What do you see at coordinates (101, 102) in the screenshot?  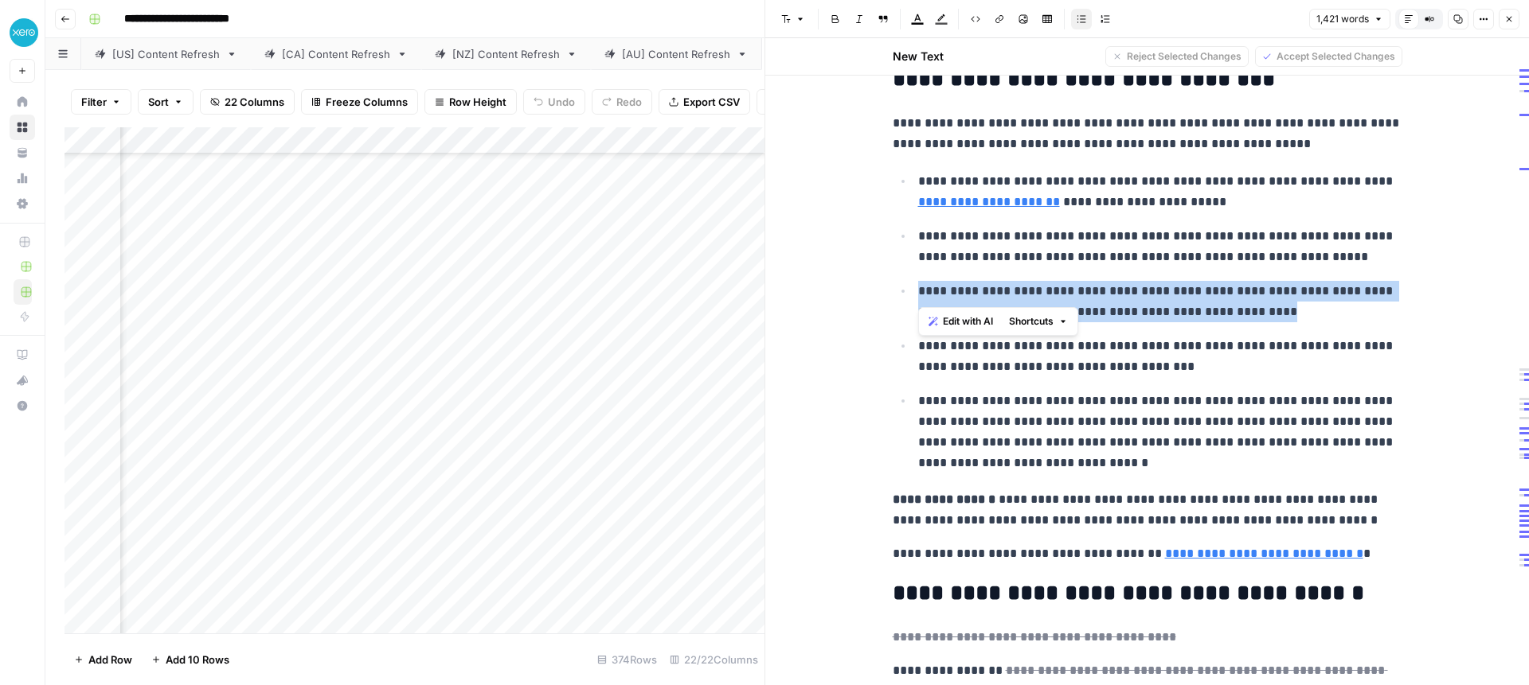 I see `button: Filter` at bounding box center [101, 102].